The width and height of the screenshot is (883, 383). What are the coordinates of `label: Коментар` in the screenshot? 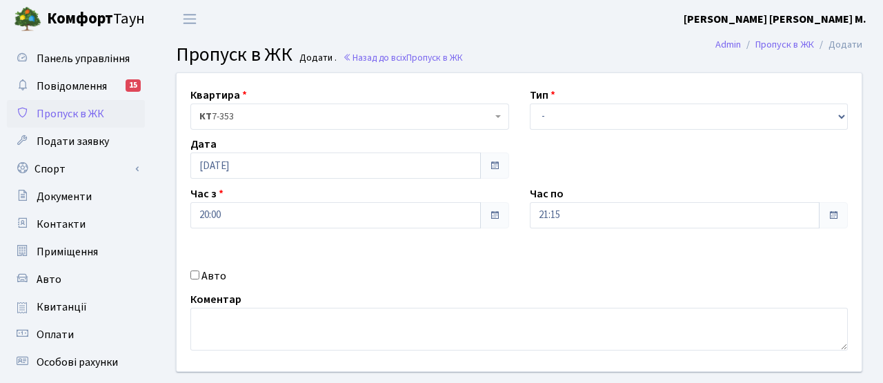 It's located at (216, 299).